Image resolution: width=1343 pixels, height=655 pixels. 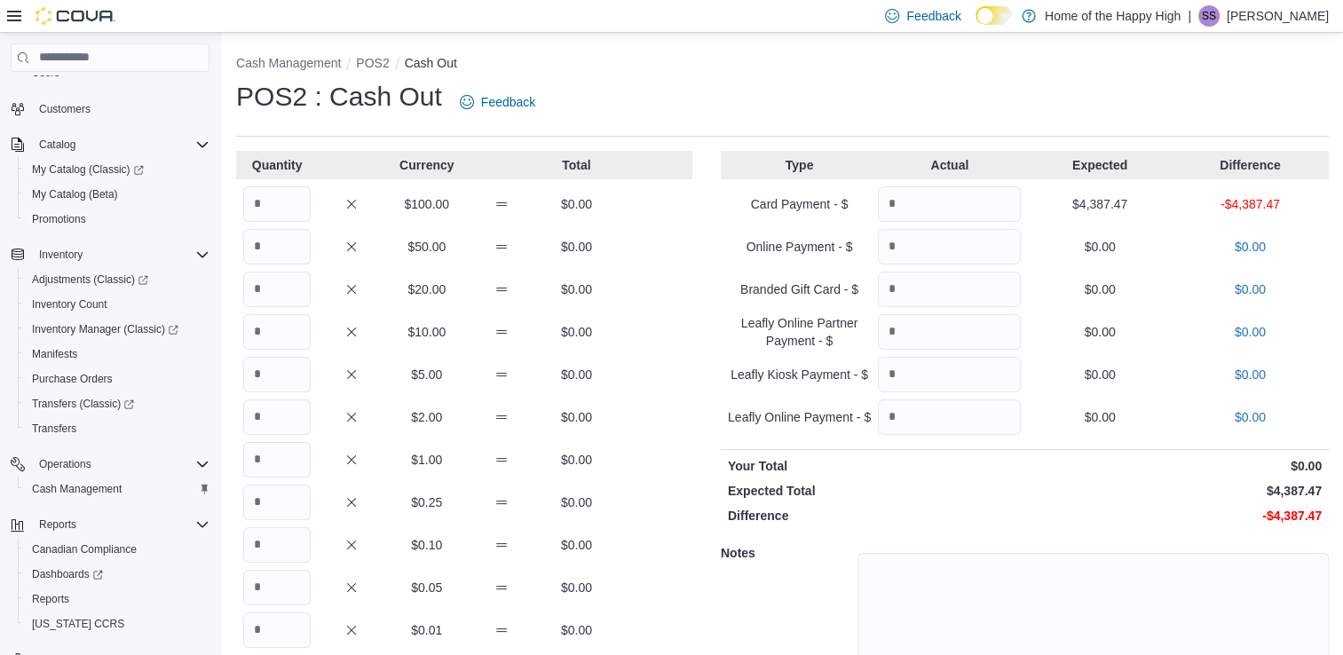 I want to click on button: POS2, so click(x=372, y=63).